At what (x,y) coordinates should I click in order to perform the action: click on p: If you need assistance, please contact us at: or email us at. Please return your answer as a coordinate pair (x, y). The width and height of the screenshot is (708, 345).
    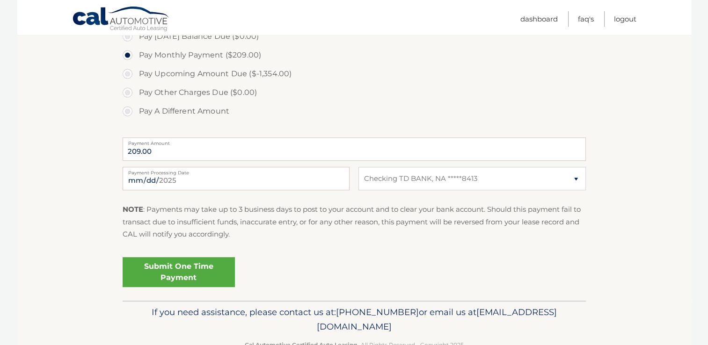
    Looking at the image, I should click on (354, 320).